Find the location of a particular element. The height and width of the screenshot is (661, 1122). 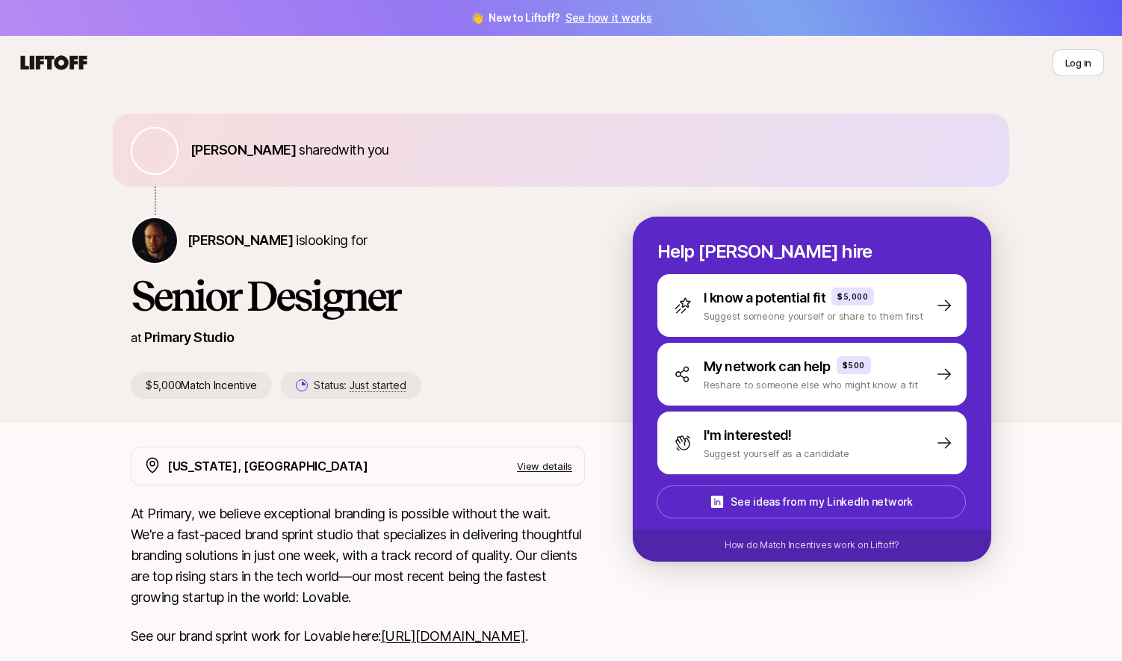

p: I'm interested! is located at coordinates (748, 435).